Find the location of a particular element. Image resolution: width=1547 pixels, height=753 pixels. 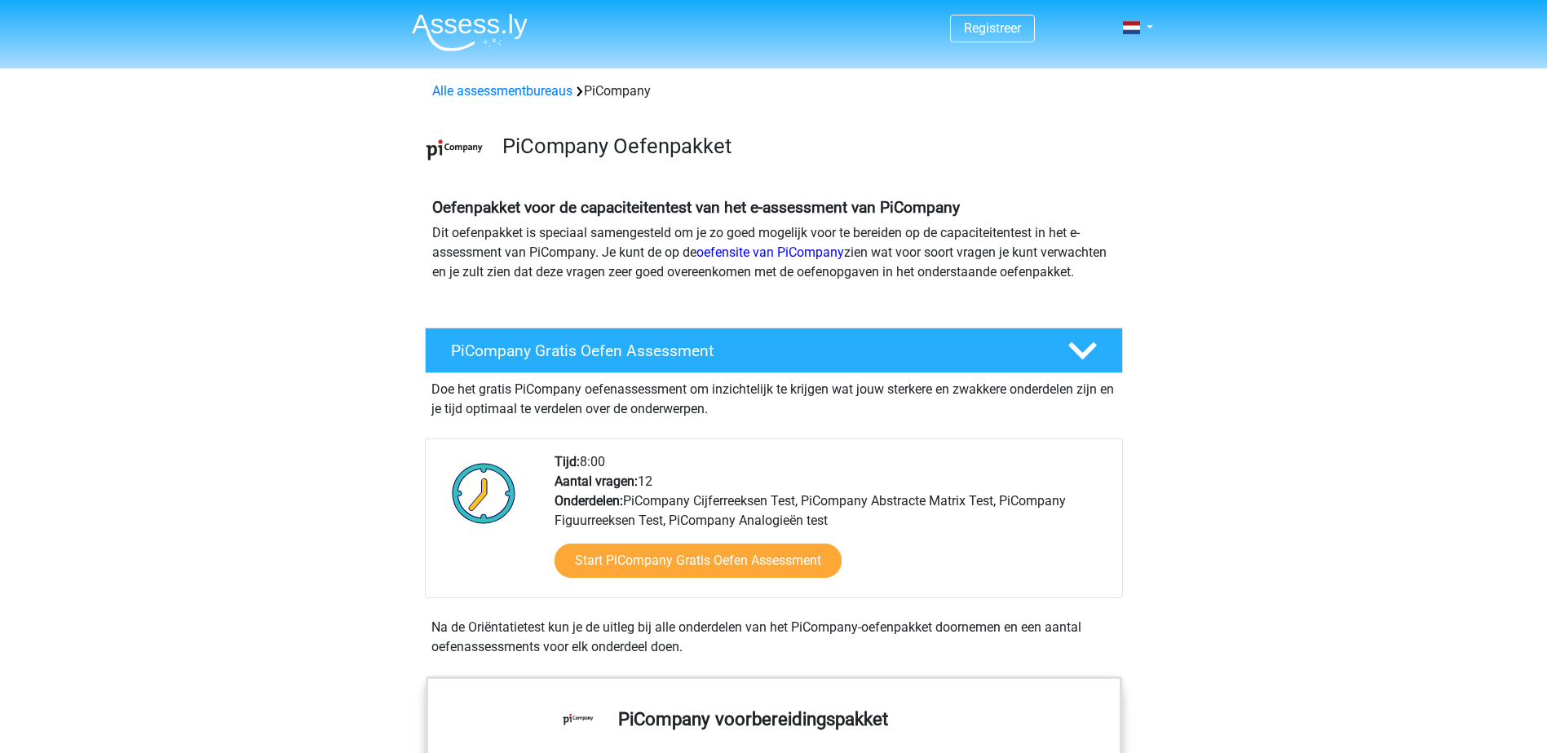

p: Dit oefenpakket is speciaal samengesteld om je zo goed mogelijk voor te bereiden op de capaciteit... is located at coordinates (774, 253).